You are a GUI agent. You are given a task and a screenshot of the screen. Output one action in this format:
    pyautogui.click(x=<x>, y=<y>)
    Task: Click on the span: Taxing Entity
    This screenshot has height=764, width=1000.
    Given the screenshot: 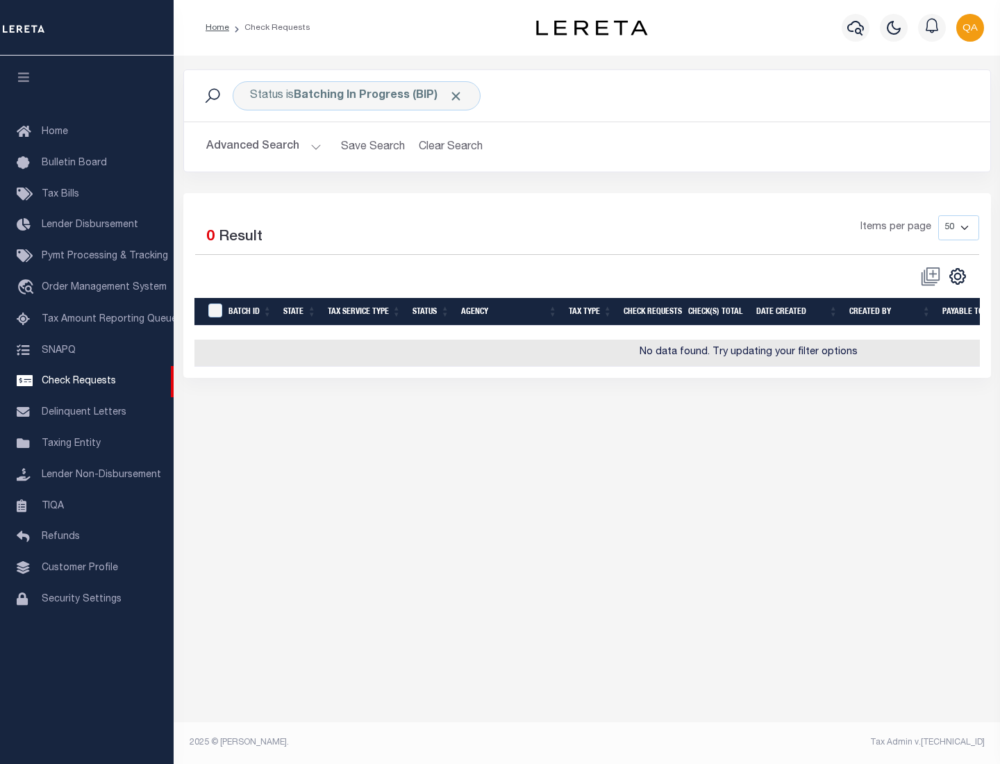 What is the action you would take?
    pyautogui.click(x=71, y=444)
    